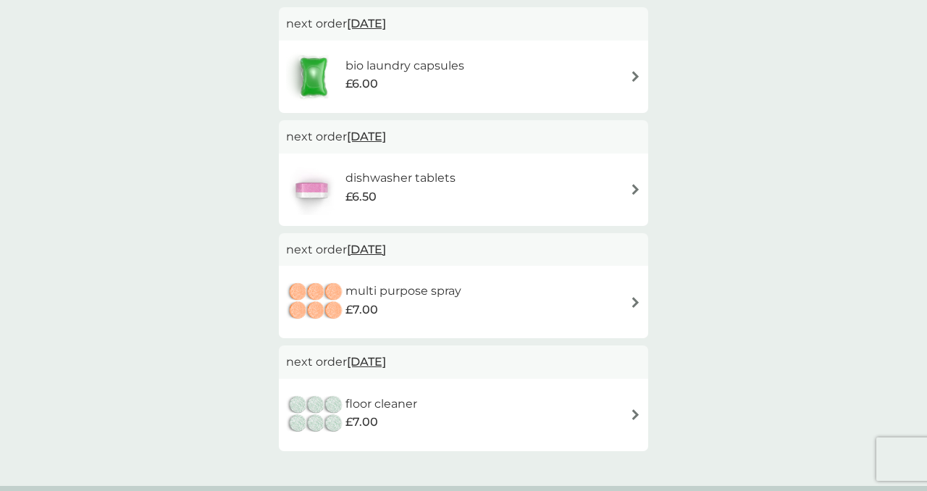 The image size is (927, 491). Describe the element at coordinates (311, 190) in the screenshot. I see `img: dishwasher tablets` at that location.